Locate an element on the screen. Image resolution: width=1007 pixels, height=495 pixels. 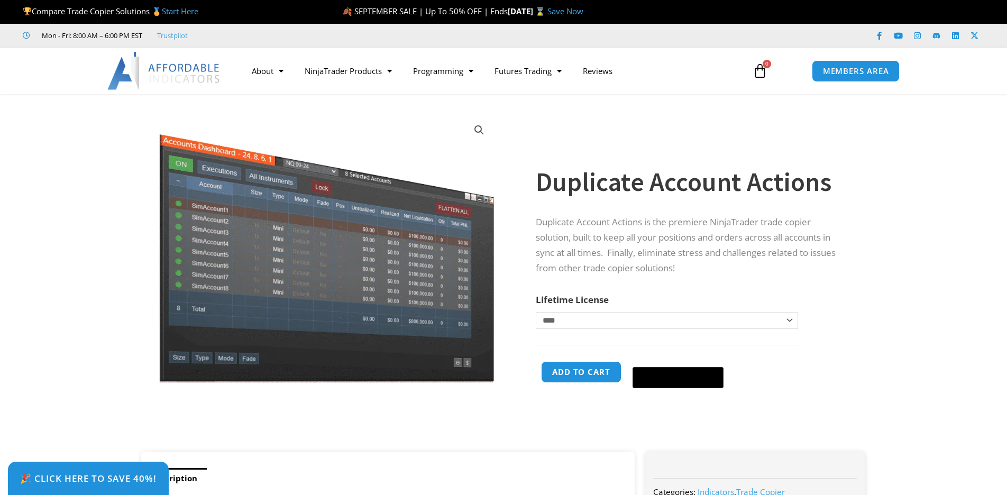
span: Mon - Fri: 8:00 AM – 6:00 PM EST is located at coordinates (90, 35).